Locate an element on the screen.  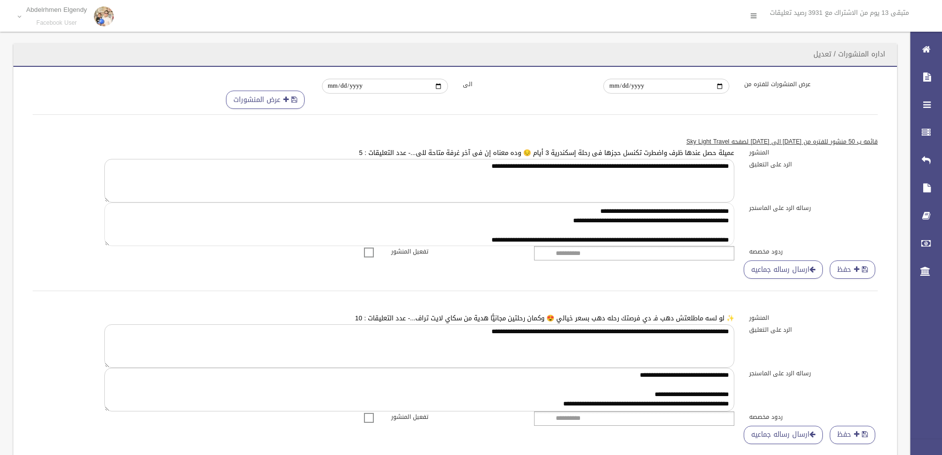
a: ✨ لو لسه ماطلعتش دهب فـ دي فرصتك رحله دهب بسعر خيالي 😍 وكمان رحلتين مجانيًّا هدية من سكاي لايت تر... is located at coordinates (545, 318).